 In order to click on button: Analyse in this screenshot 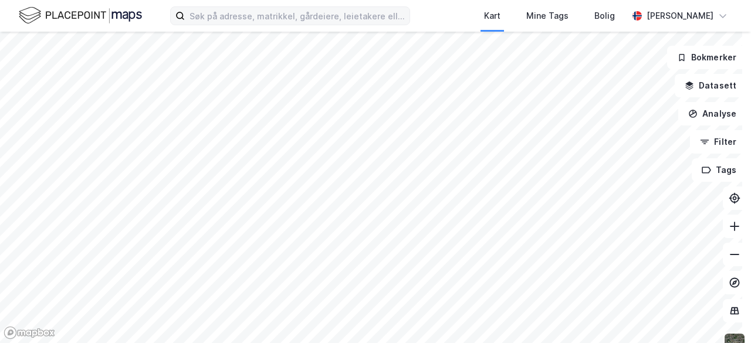, I will do `click(712, 114)`.